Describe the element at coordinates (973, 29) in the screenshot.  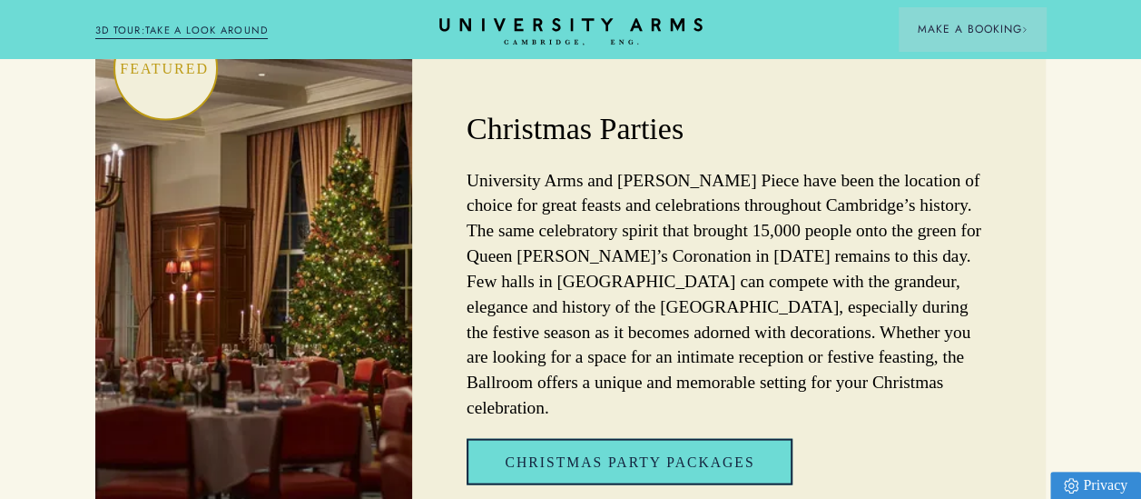
I see `button: Make a BookingArrow icon` at that location.